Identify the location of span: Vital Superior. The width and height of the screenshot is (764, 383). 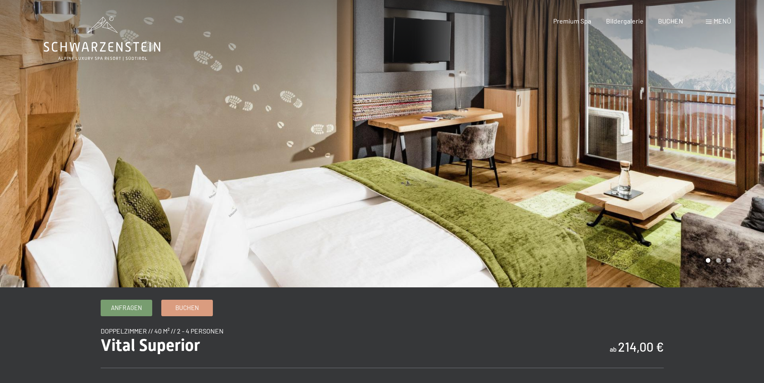
(150, 345).